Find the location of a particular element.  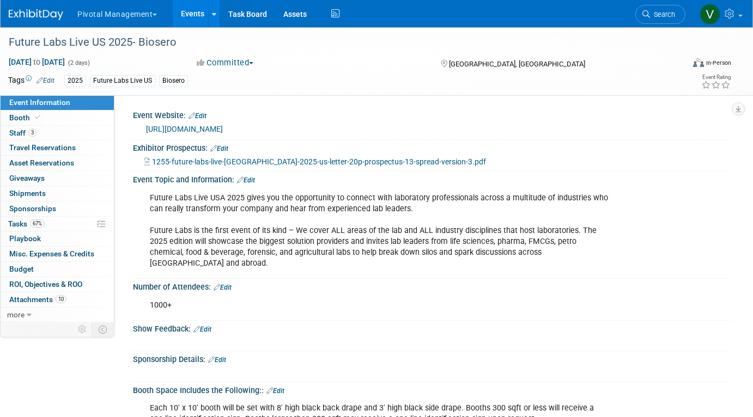

a: Sponsorships is located at coordinates (57, 209).